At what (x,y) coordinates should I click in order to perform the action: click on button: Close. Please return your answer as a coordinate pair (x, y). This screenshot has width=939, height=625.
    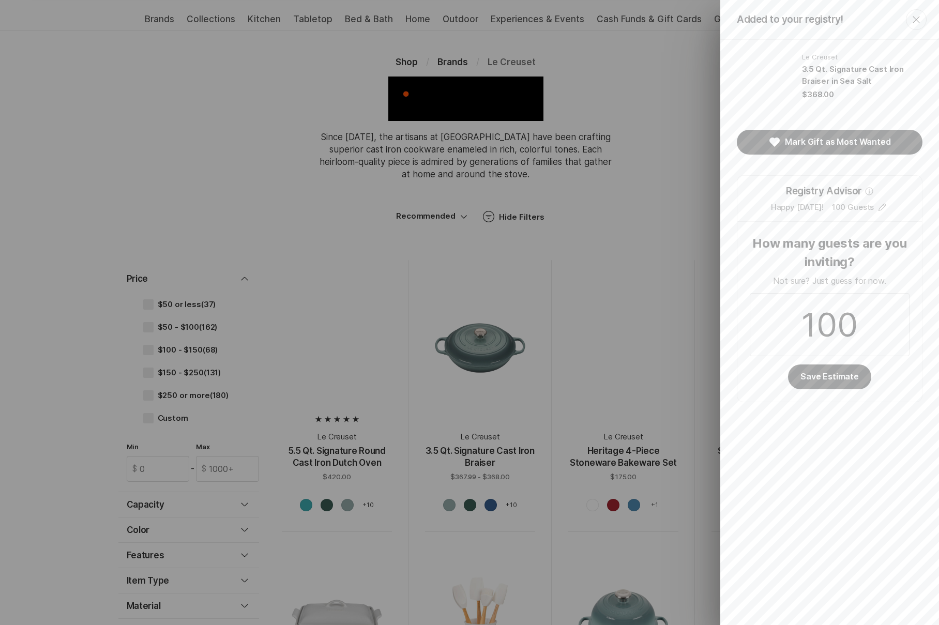
    Looking at the image, I should click on (916, 20).